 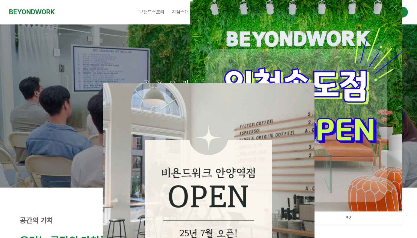 What do you see at coordinates (180, 12) in the screenshot?
I see `span: 지점소개` at bounding box center [180, 12].